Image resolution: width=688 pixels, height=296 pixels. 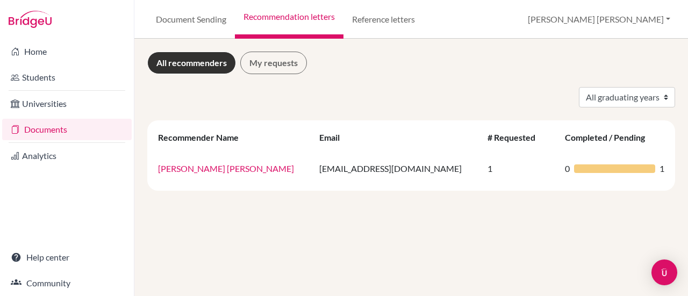 I want to click on div: Email, so click(x=335, y=137).